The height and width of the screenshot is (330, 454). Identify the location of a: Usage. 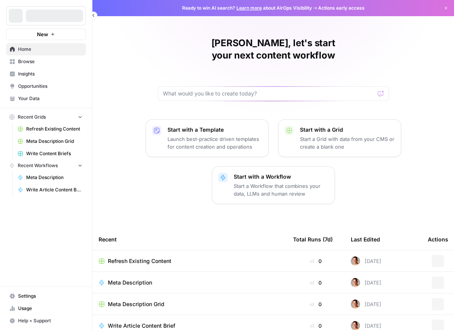
(46, 308).